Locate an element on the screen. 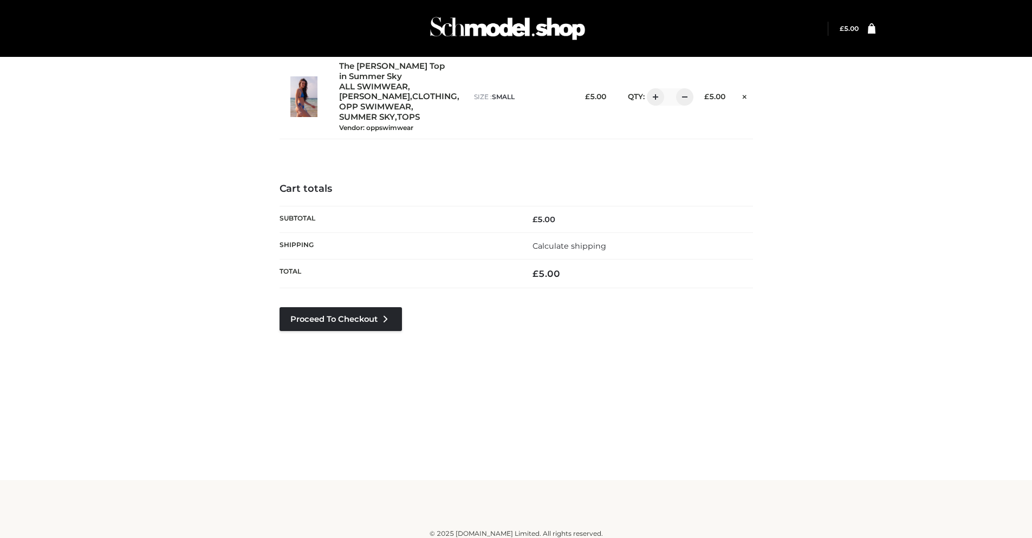 This screenshot has width=1032, height=538. th: Total is located at coordinates (398, 274).